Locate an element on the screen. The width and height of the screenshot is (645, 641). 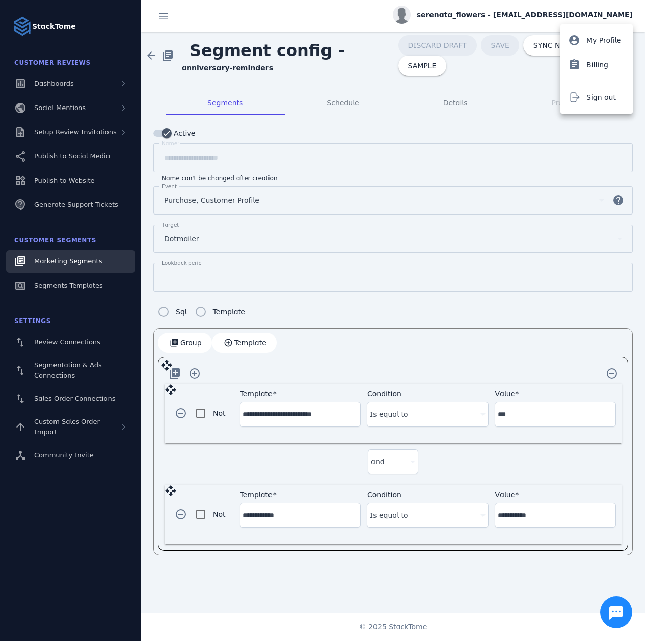
label: Sql is located at coordinates (180, 312).